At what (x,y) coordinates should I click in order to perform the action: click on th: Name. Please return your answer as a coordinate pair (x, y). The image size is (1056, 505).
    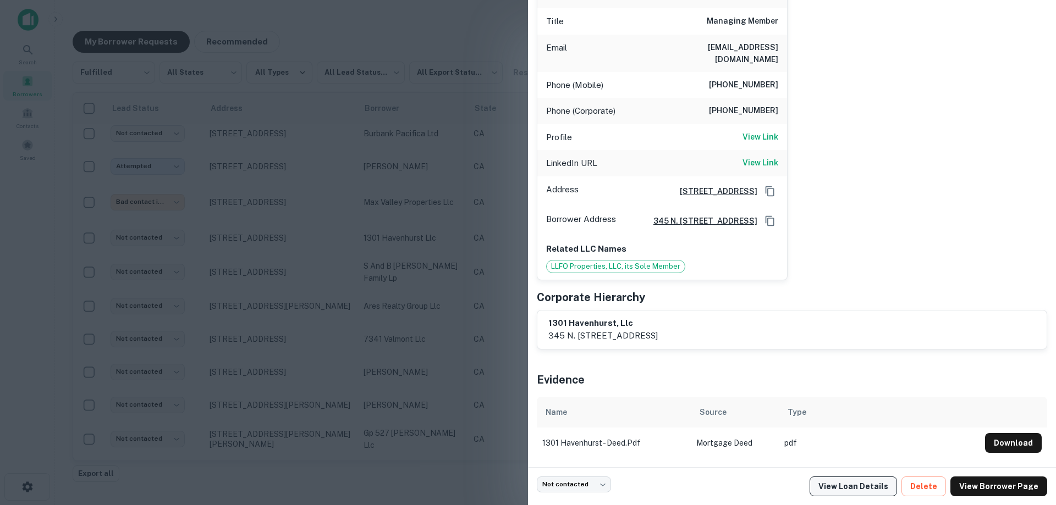
    Looking at the image, I should click on (614, 412).